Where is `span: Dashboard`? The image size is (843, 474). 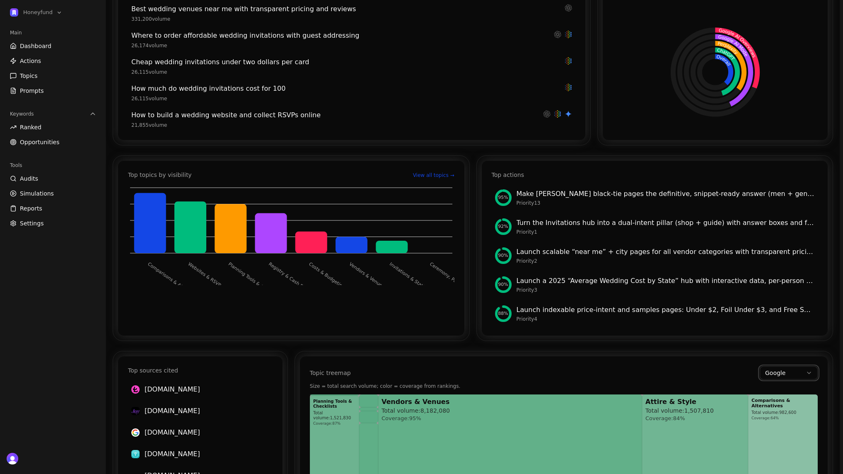
span: Dashboard is located at coordinates (36, 46).